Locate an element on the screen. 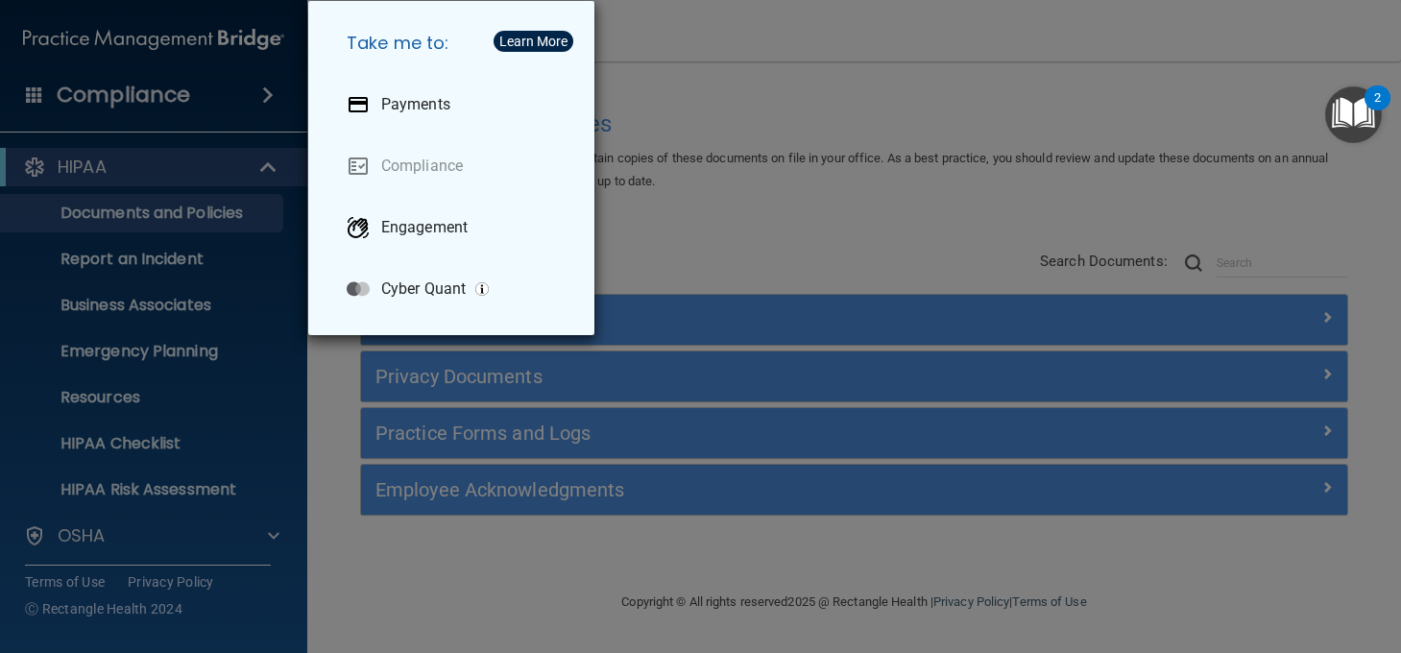  button: Learn More is located at coordinates (533, 41).